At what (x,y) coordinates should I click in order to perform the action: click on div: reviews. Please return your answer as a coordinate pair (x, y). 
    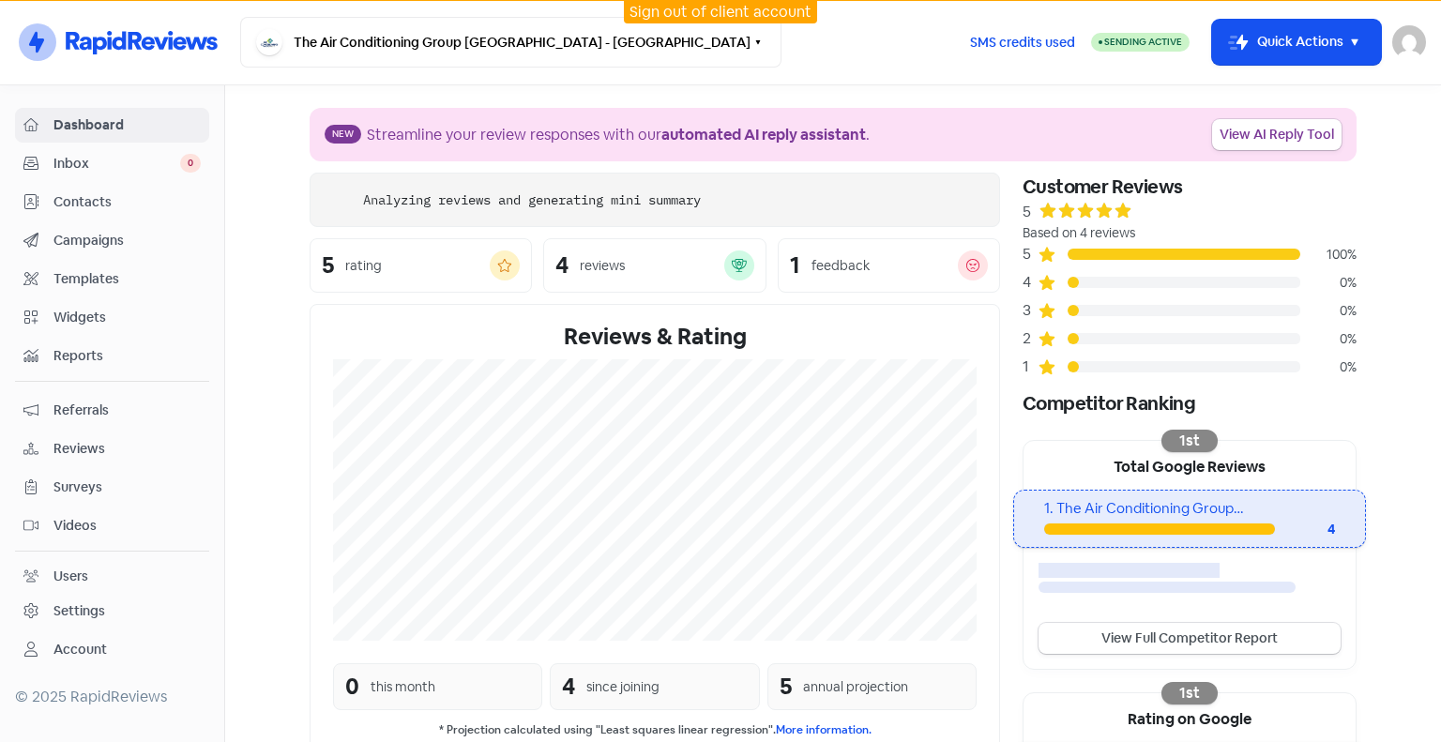
    Looking at the image, I should click on (602, 265).